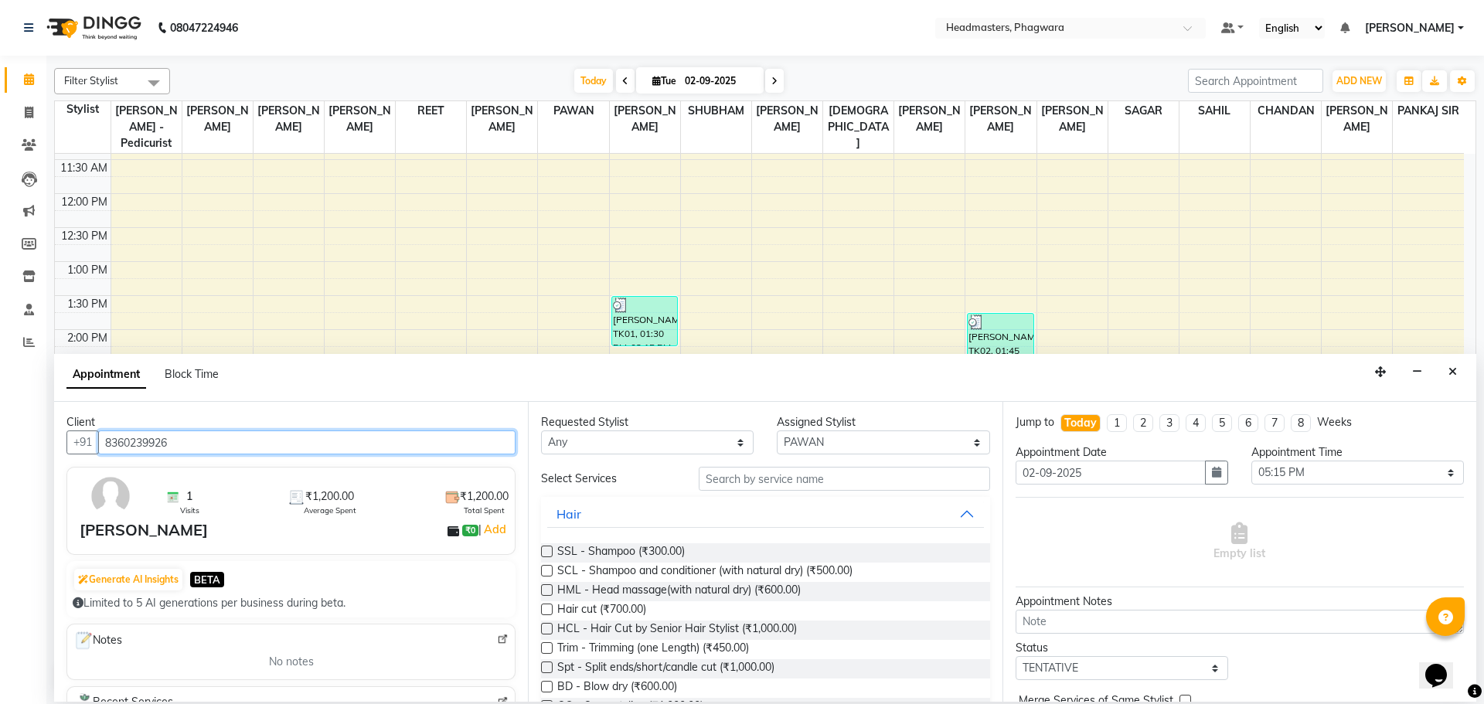  What do you see at coordinates (1334, 422) in the screenshot?
I see `div: Weeks` at bounding box center [1334, 422].